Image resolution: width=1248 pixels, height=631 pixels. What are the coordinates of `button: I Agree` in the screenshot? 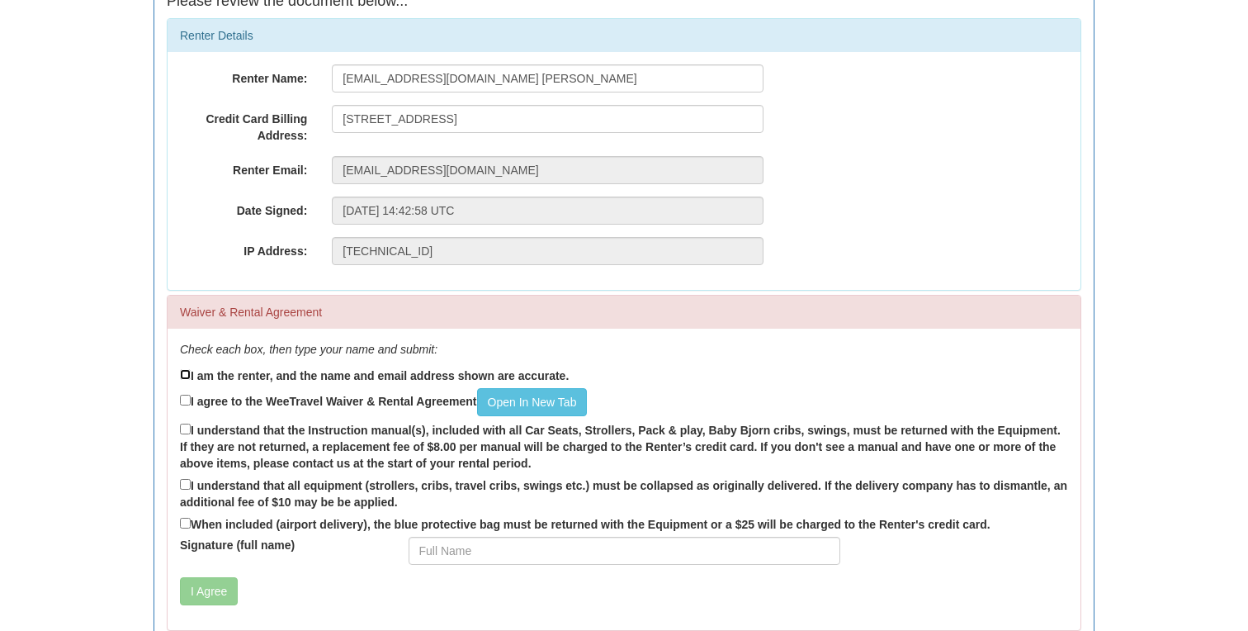 It's located at (209, 591).